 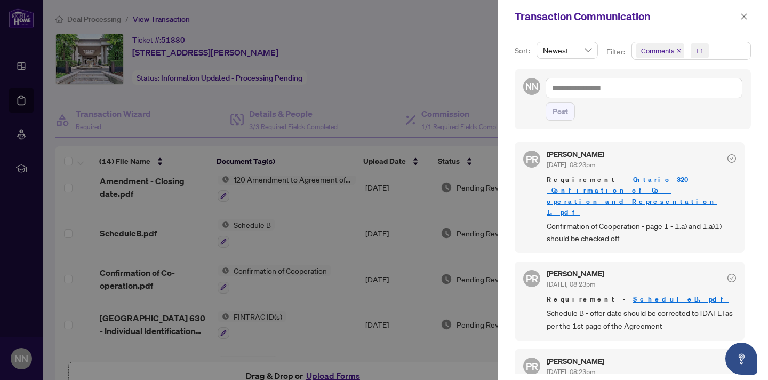 I want to click on p: Filter:, so click(x=617, y=52).